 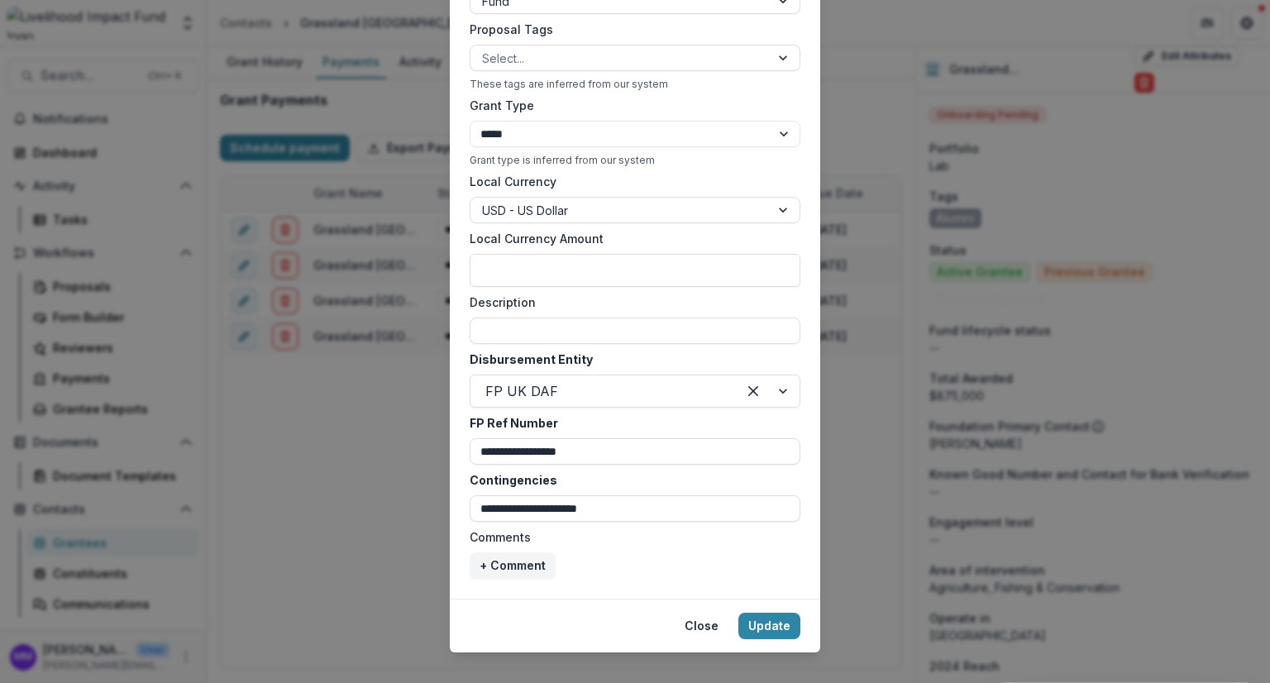 What do you see at coordinates (512, 181) in the screenshot?
I see `label: Local Currency` at bounding box center [512, 181].